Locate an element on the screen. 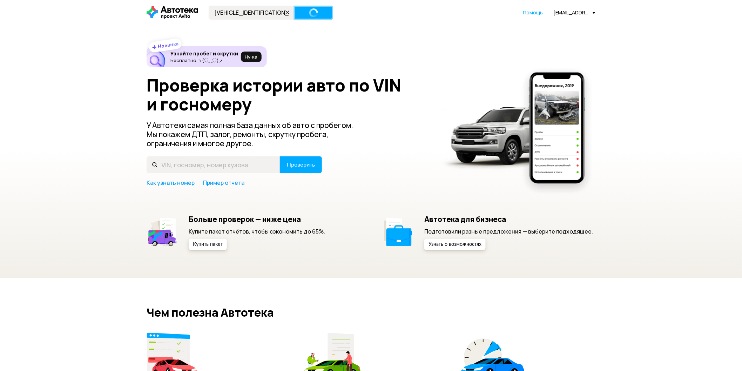  h5: Автотека для бизнеса is located at coordinates (509, 219).